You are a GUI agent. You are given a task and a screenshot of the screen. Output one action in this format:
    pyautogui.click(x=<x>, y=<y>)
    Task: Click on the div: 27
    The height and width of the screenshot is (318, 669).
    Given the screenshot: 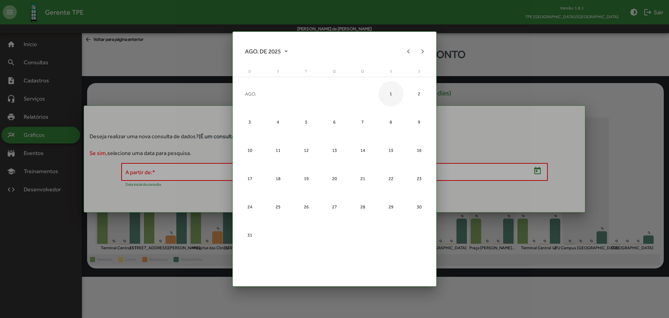 What is the action you would take?
    pyautogui.click(x=335, y=206)
    